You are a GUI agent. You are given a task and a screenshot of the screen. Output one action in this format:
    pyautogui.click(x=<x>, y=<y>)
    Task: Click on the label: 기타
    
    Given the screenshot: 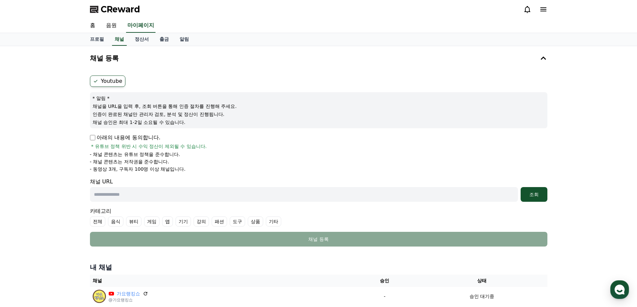 What is the action you would take?
    pyautogui.click(x=273, y=222)
    